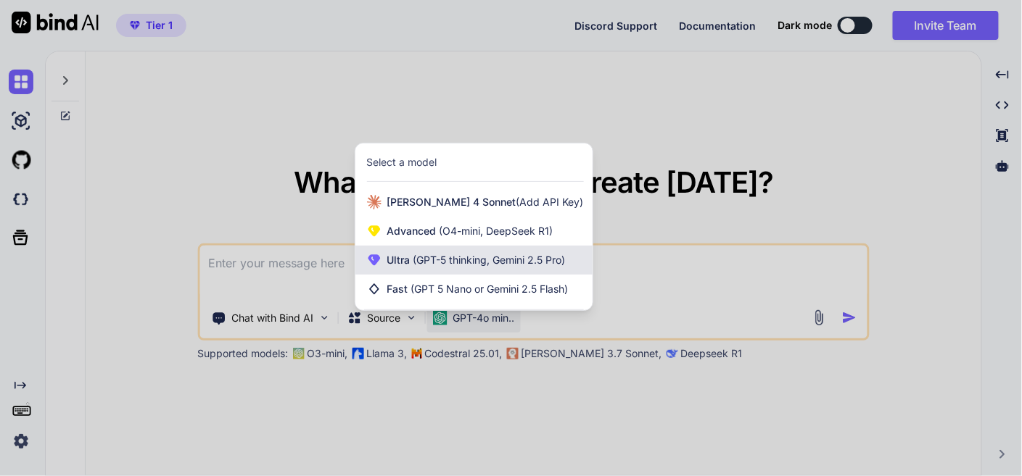 This screenshot has height=476, width=1022. Describe the element at coordinates (478, 289) in the screenshot. I see `span: Fast` at that location.